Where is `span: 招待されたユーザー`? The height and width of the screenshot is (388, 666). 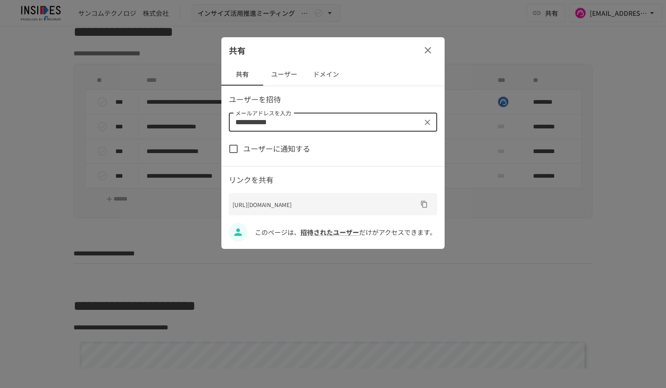
span: 招待されたユーザー is located at coordinates (330, 232).